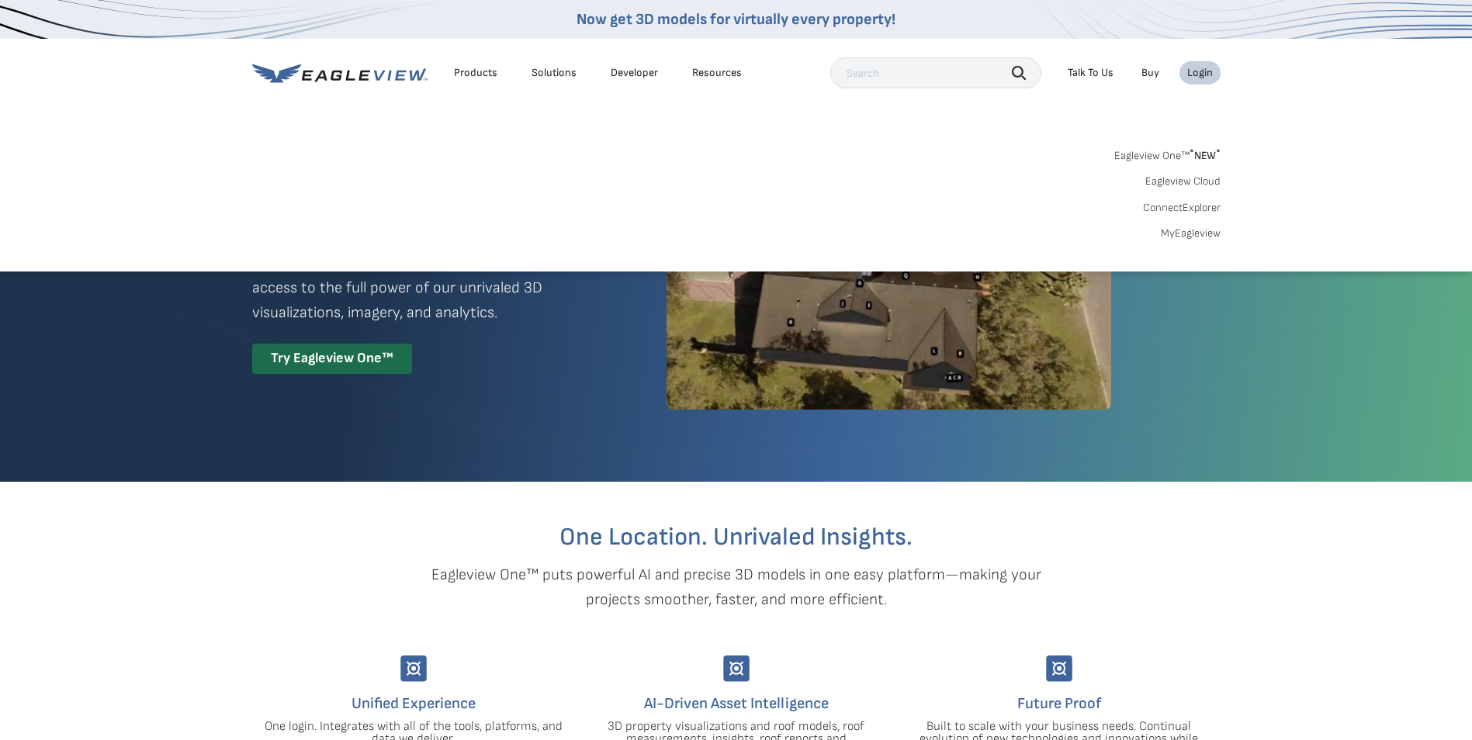 The width and height of the screenshot is (1472, 740). What do you see at coordinates (1183, 182) in the screenshot?
I see `a: Eagleview Cloud` at bounding box center [1183, 182].